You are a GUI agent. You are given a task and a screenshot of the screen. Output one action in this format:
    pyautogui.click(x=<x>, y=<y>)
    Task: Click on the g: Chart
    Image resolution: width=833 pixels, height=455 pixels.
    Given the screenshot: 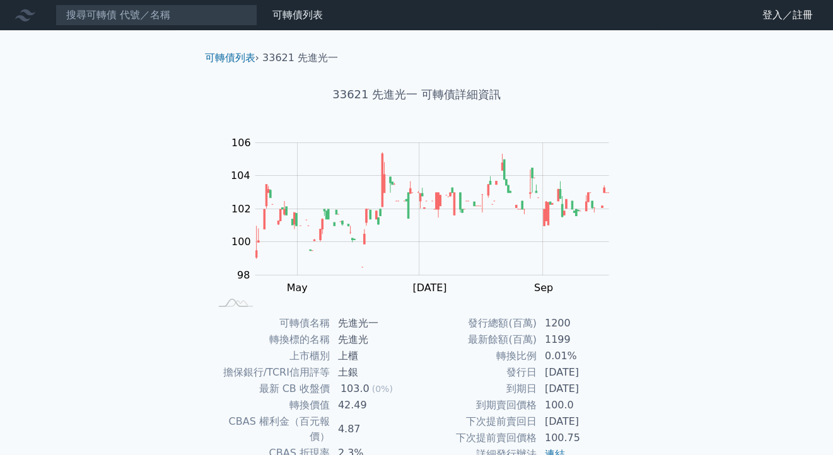 What is the action you would take?
    pyautogui.click(x=426, y=215)
    